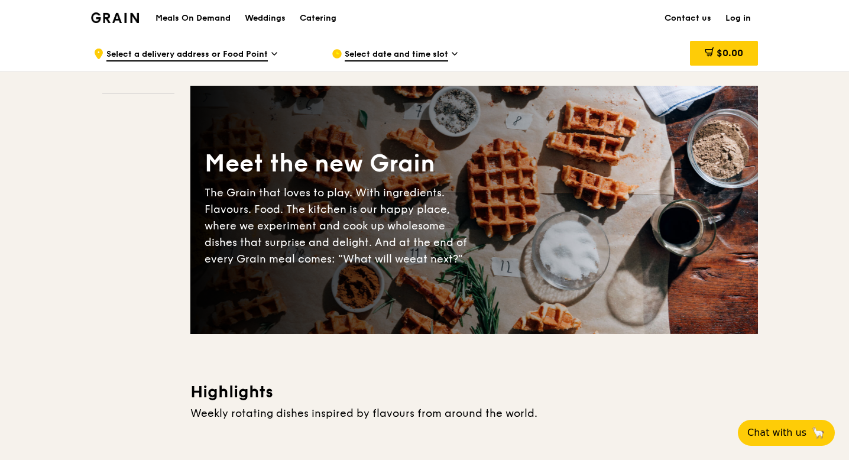 The height and width of the screenshot is (460, 849). I want to click on div: Weekly rotating dishes inspired by flavours from around the world., so click(474, 413).